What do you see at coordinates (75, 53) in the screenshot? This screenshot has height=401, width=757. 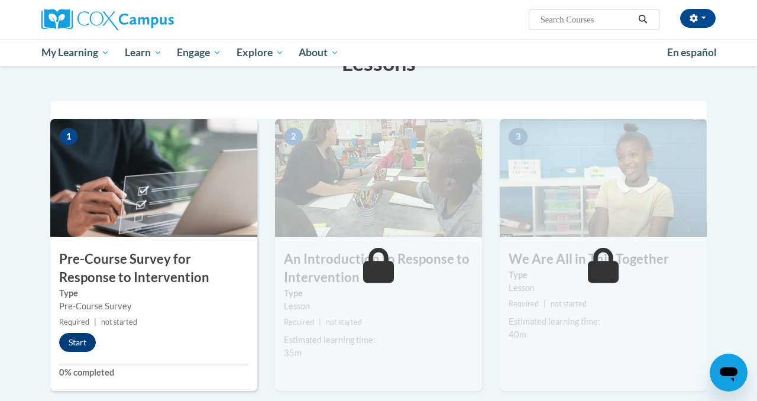 I see `a: My Learning` at bounding box center [75, 53].